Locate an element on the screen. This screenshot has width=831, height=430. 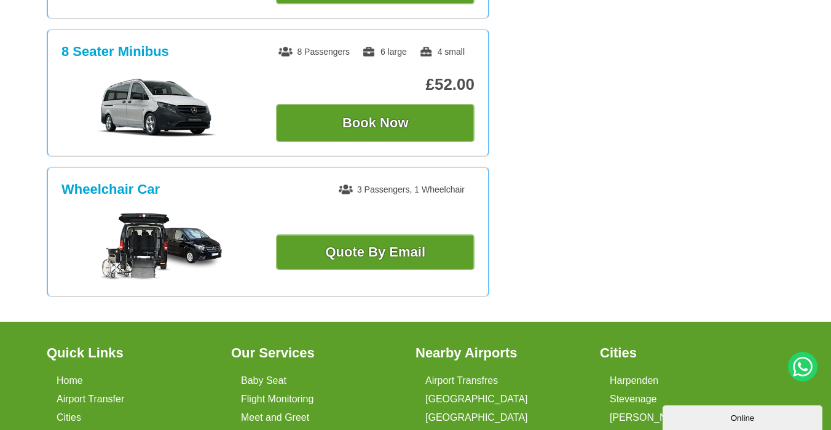
h3: Quick Links is located at coordinates (132, 353).